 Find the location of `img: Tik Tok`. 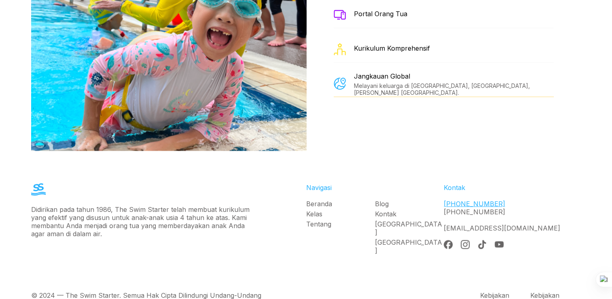

img: Tik Tok is located at coordinates (482, 244).